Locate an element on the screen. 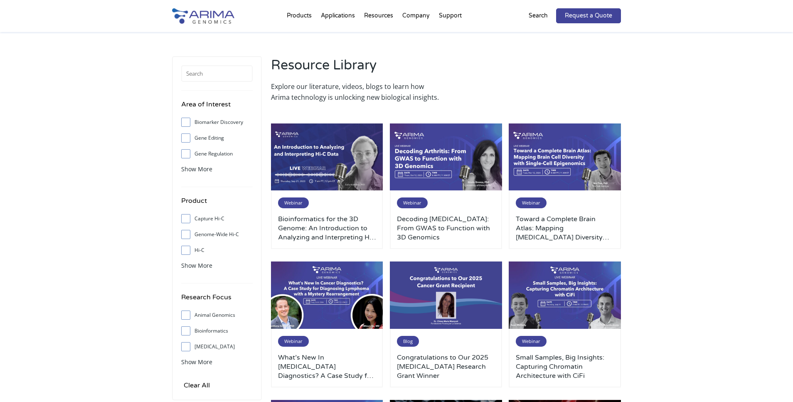 The image size is (793, 402). label: Biomarker Discovery is located at coordinates (217, 122).